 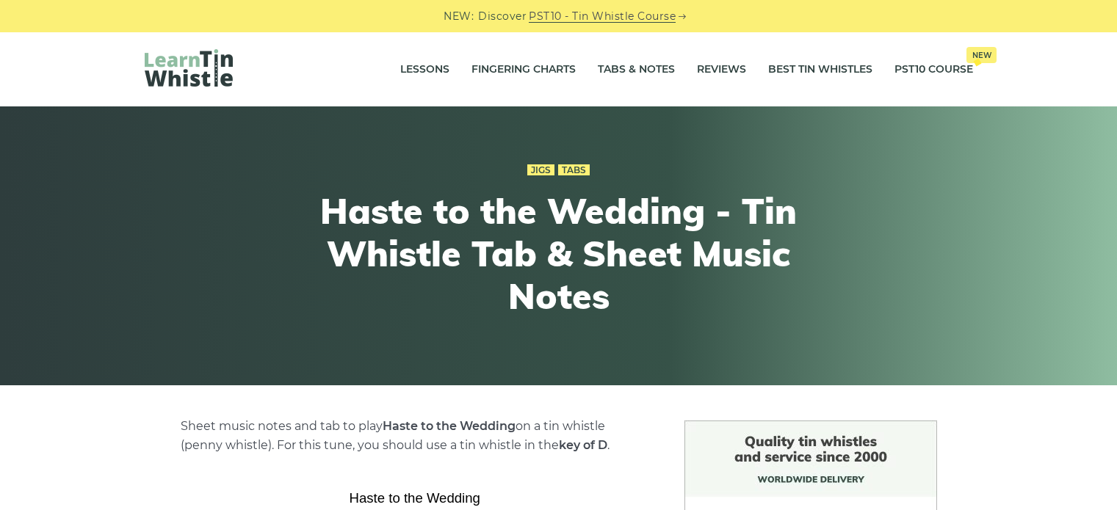 I want to click on strong: Haste to the Wedding, so click(x=449, y=426).